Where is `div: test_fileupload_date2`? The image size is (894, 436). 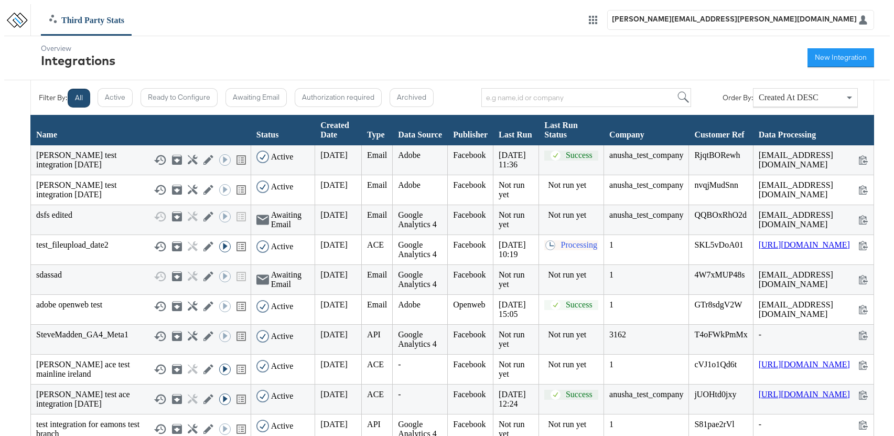 div: test_fileupload_date2 is located at coordinates (141, 246).